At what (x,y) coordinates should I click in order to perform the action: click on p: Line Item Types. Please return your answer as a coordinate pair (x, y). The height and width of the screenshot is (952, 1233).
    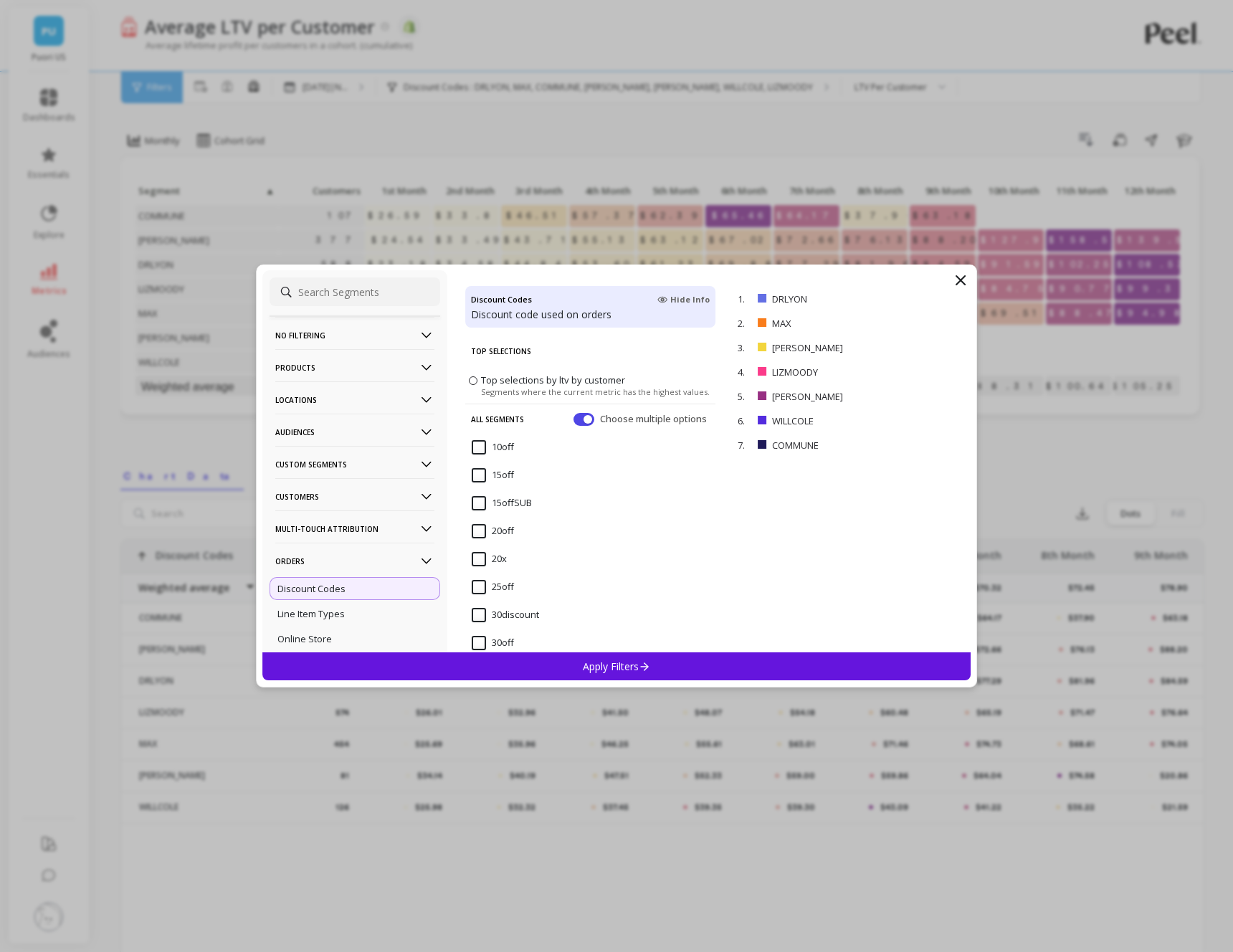
    Looking at the image, I should click on (311, 613).